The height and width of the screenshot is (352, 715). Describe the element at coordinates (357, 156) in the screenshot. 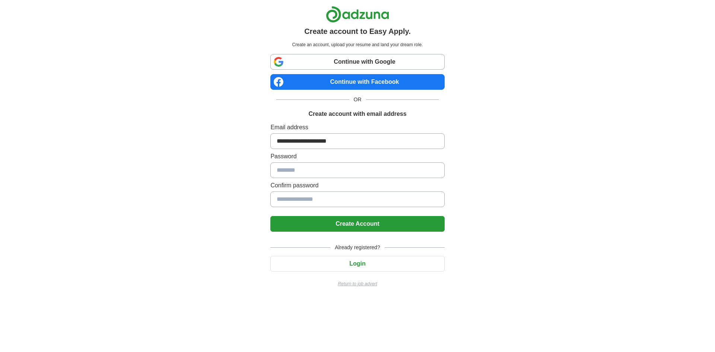

I see `label: Password` at that location.